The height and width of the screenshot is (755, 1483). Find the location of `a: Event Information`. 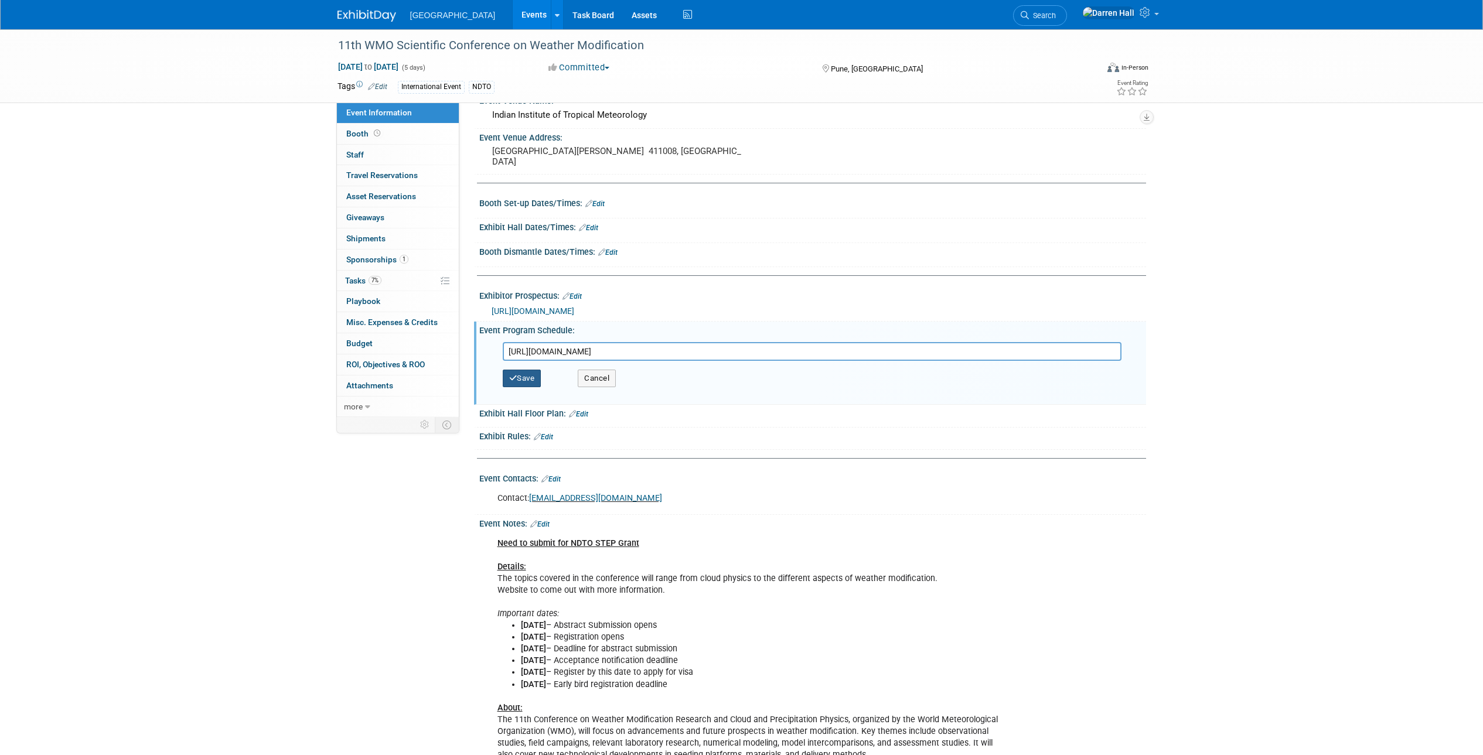

a: Event Information is located at coordinates (398, 113).